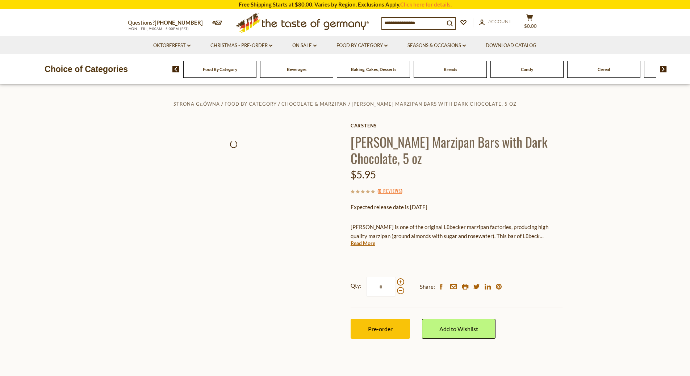  I want to click on strong: Qty:, so click(356, 286).